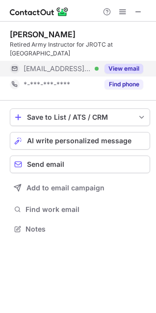  I want to click on span: AI write personalized message, so click(79, 141).